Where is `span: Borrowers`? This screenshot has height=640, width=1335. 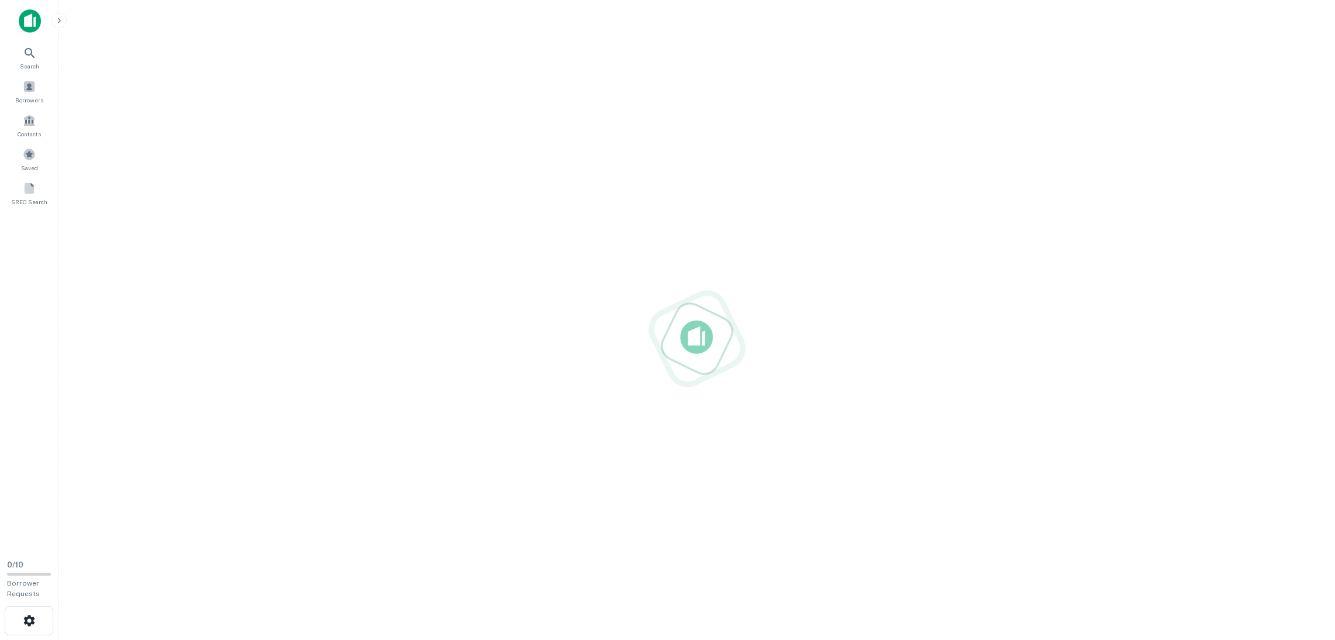 span: Borrowers is located at coordinates (29, 100).